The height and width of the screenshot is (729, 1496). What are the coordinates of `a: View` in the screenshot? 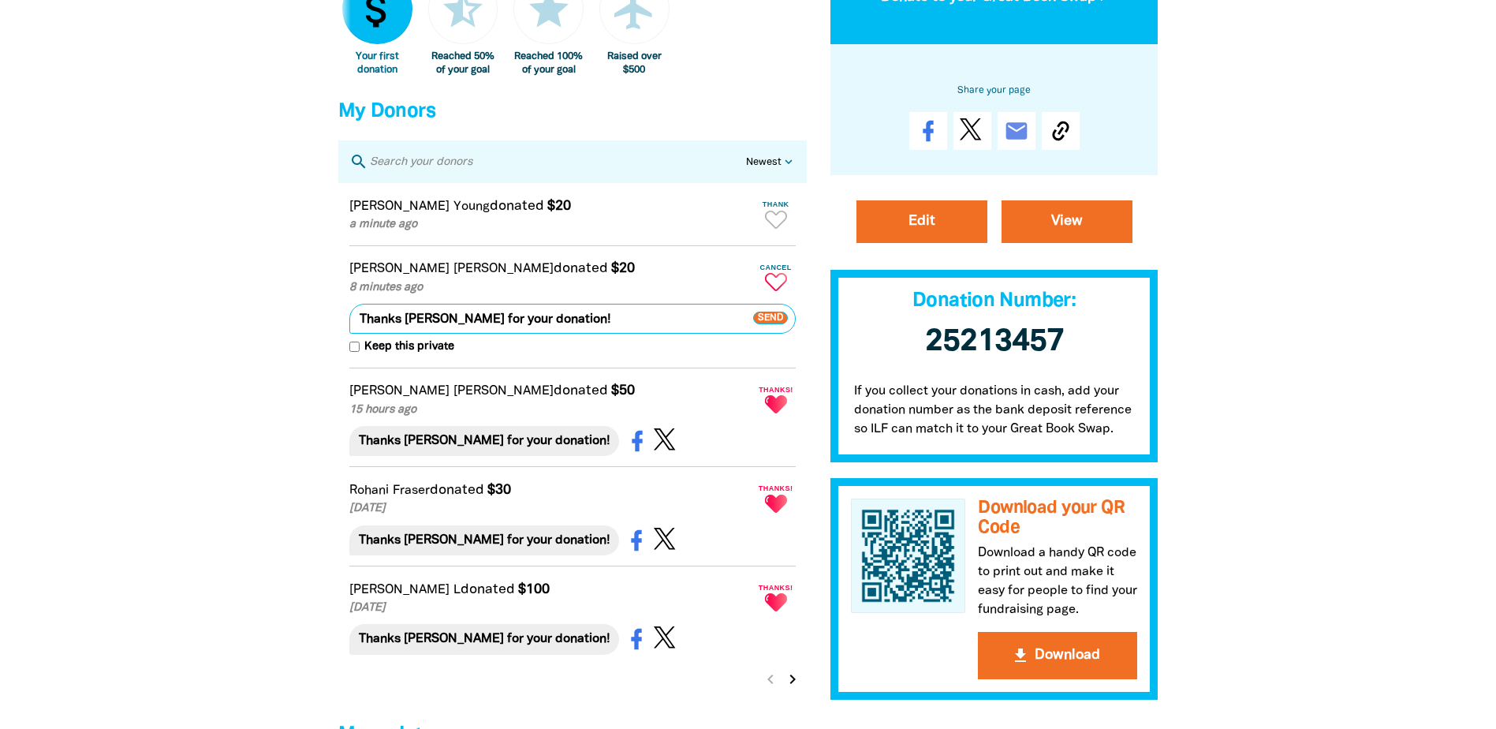 It's located at (1067, 222).